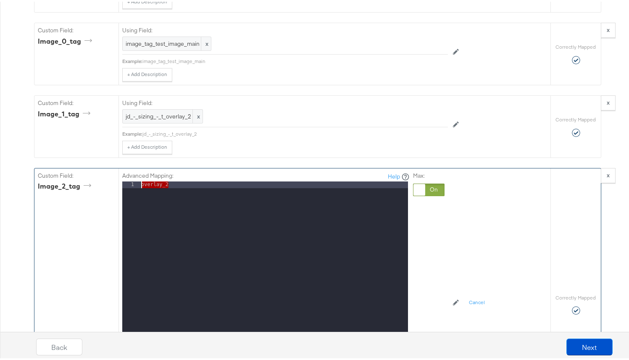 The image size is (629, 360). What do you see at coordinates (167, 42) in the screenshot?
I see `span: image_tag_test_image_main` at bounding box center [167, 42].